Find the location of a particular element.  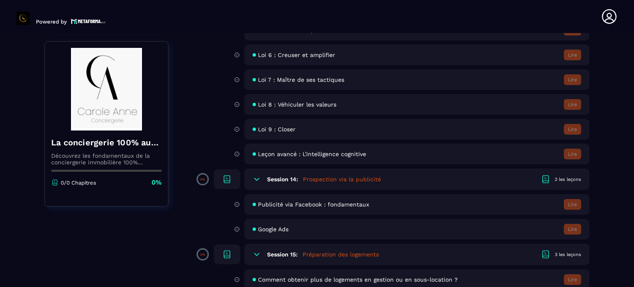

div: 3 les leçons is located at coordinates (568, 254).